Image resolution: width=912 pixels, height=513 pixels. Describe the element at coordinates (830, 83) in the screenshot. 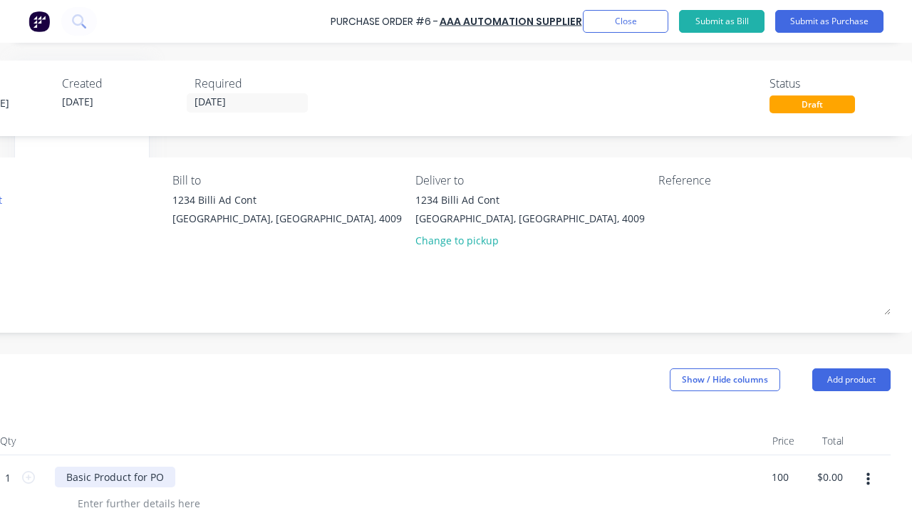

I see `div: Status` at that location.